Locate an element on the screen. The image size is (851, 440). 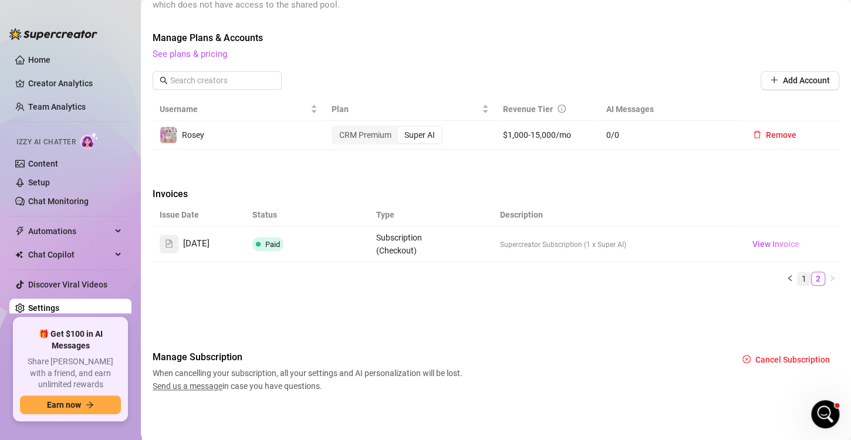
span: Chat Copilot is located at coordinates (70, 255).